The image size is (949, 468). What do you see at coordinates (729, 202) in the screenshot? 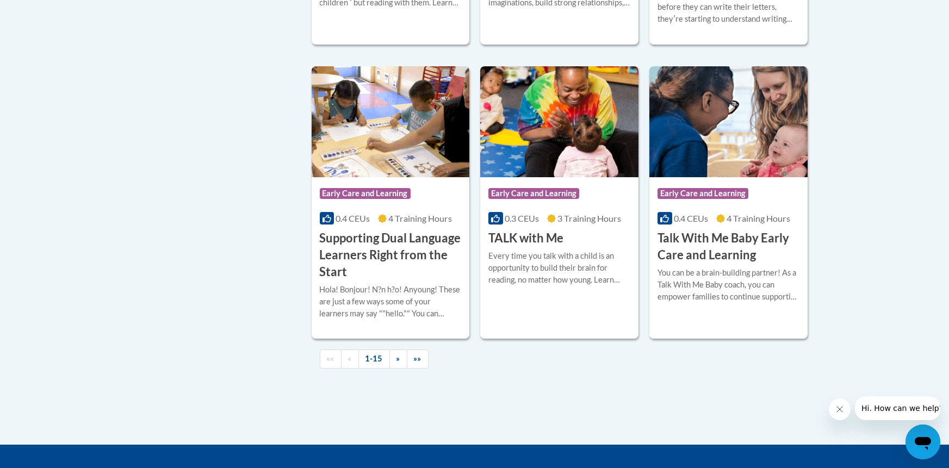
I see `a: Course LogoEarly Care and Learning0.4 CEUs4 Training Hours Talk With Me Baby Early Care and Learn...` at bounding box center [729, 202].